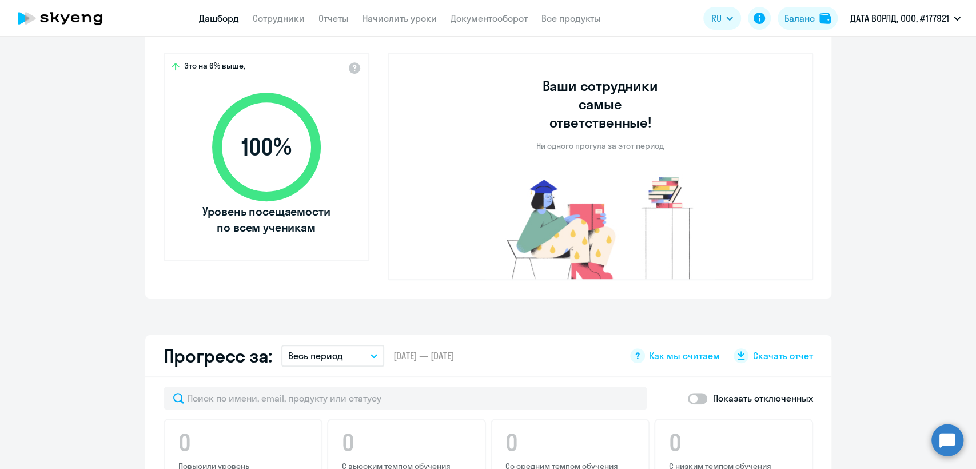 The image size is (976, 469). Describe the element at coordinates (405, 398) in the screenshot. I see `input: Поиск по имени, email, продукту или статусу` at that location.